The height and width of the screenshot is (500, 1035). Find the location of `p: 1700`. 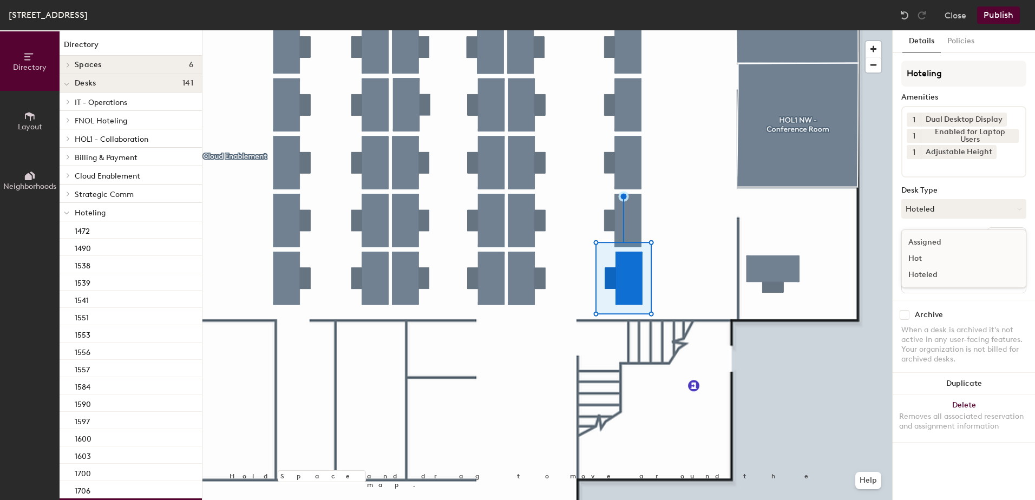

p: 1700 is located at coordinates (83, 472).